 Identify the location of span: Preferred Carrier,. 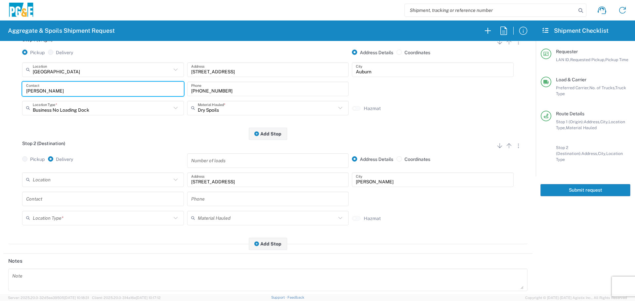
(573, 88).